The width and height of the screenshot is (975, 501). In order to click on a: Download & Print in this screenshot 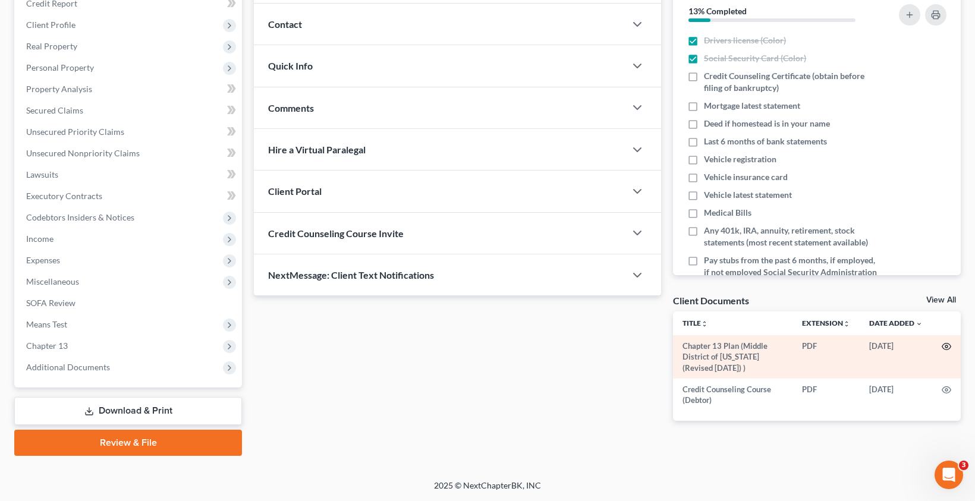, I will do `click(128, 411)`.